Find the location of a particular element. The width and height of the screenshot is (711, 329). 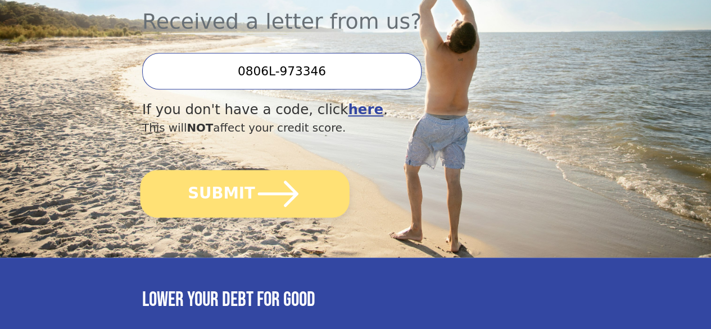

span: NOT is located at coordinates (199, 128).